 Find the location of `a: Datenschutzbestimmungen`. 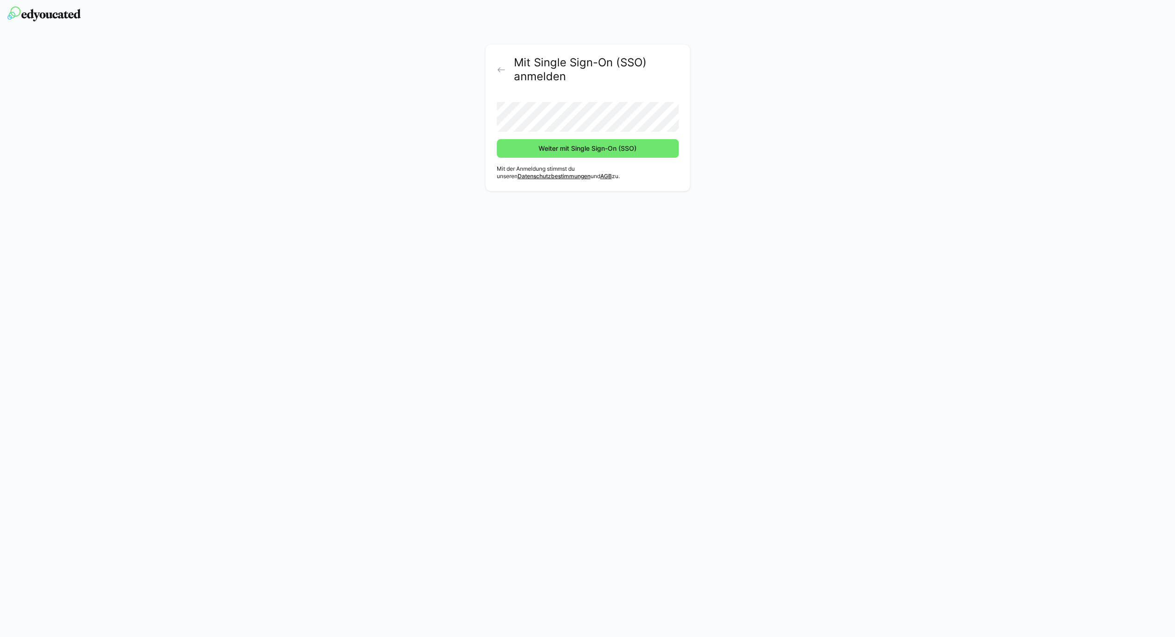

a: Datenschutzbestimmungen is located at coordinates (554, 176).